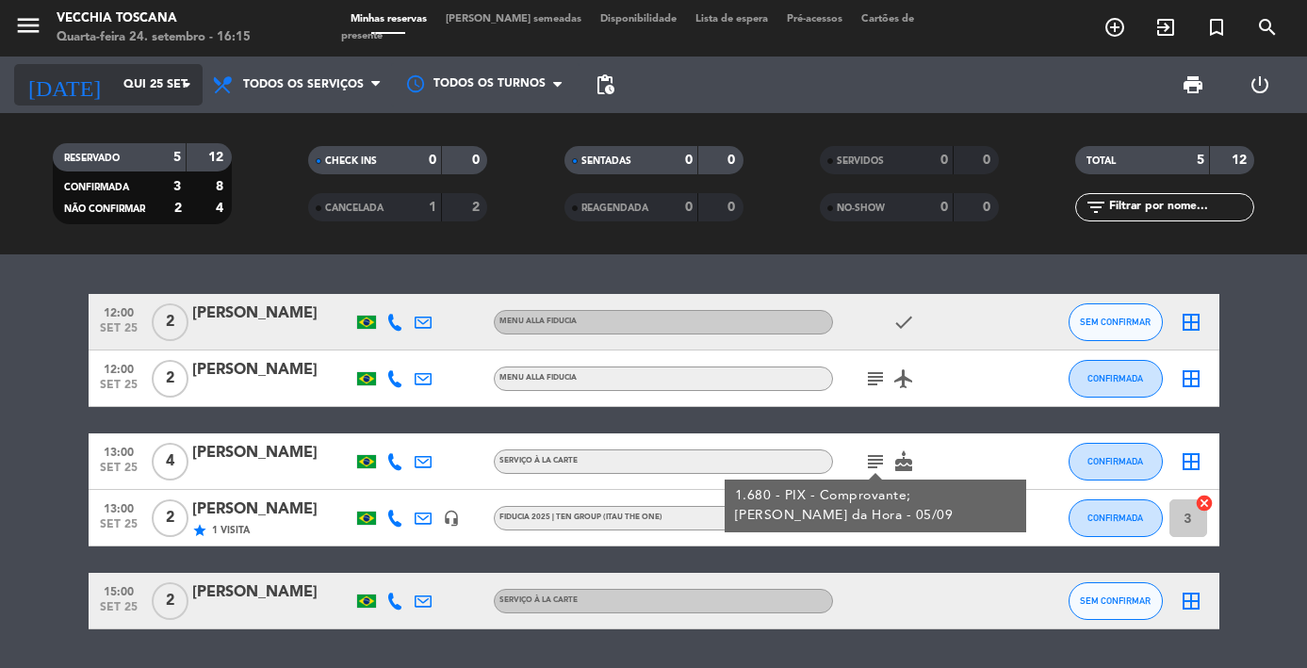 The width and height of the screenshot is (1307, 668). Describe the element at coordinates (1180, 207) in the screenshot. I see `input: Filtrar por nome...` at that location.